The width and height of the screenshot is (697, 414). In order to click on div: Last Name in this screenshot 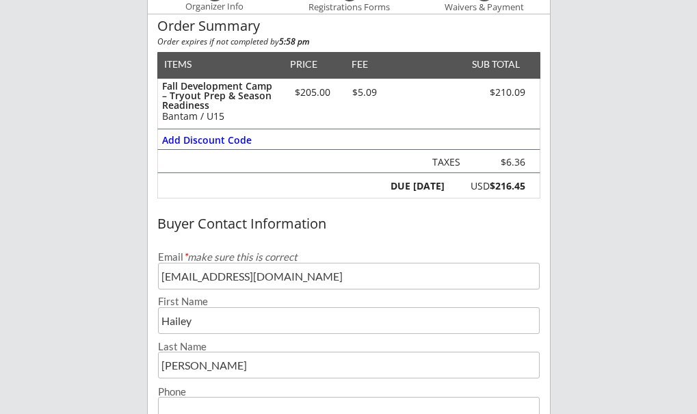, I will do `click(349, 346)`.